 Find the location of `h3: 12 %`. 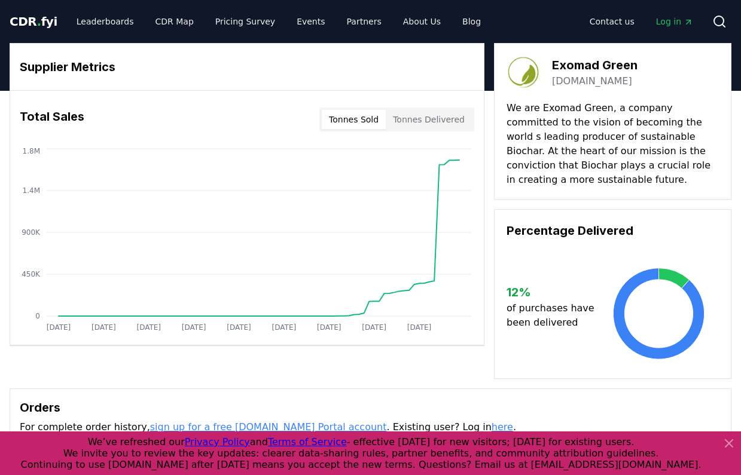

h3: 12 % is located at coordinates (553, 292).